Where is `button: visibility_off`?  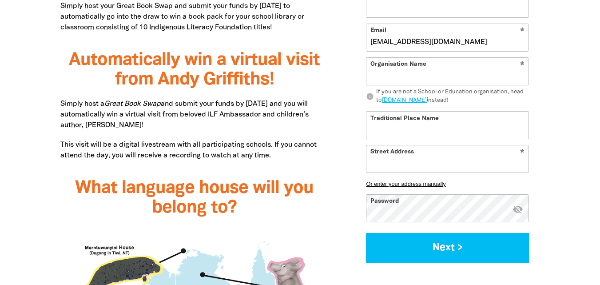 button: visibility_off is located at coordinates (518, 210).